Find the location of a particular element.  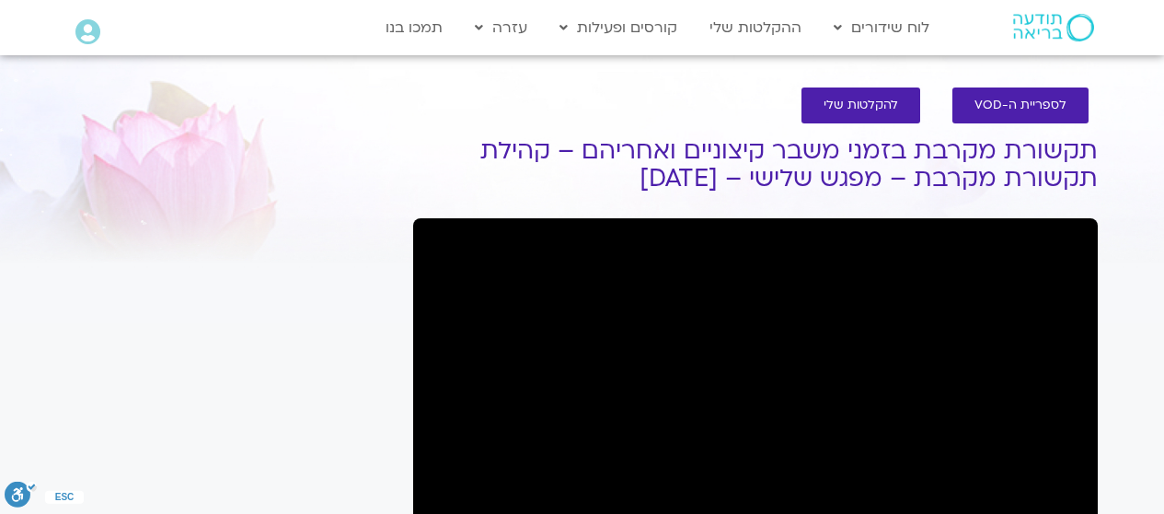

a: תמכו בנו is located at coordinates (414, 28).